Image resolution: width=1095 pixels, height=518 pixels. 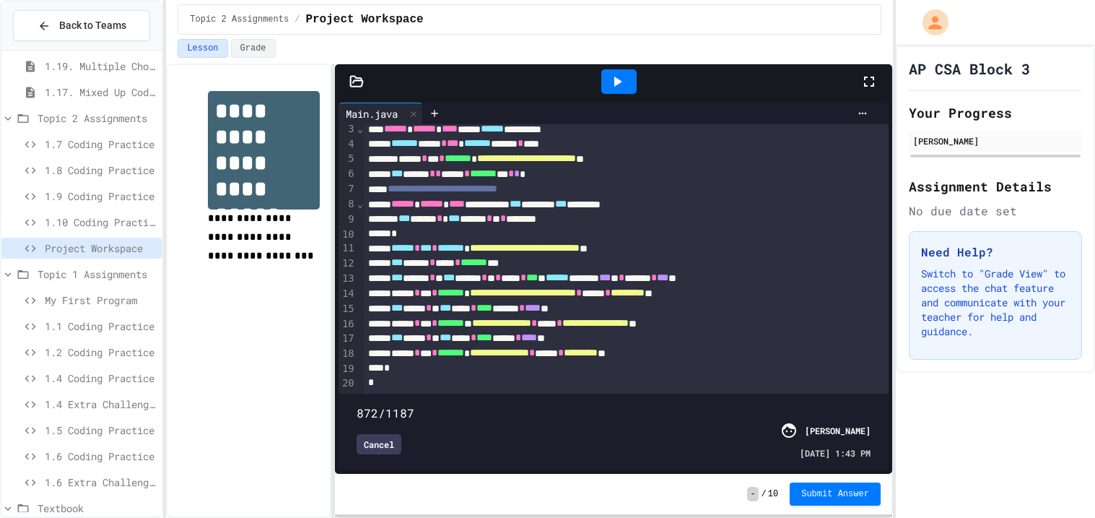 What do you see at coordinates (347, 248) in the screenshot?
I see `div: 11` at bounding box center [347, 248].